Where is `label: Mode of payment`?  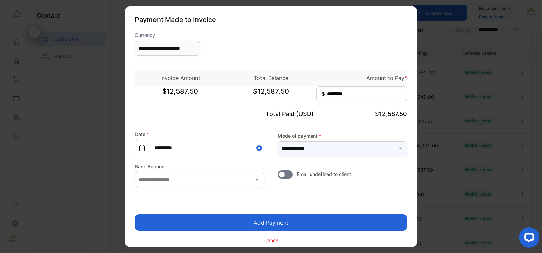
label: Mode of payment is located at coordinates (342, 135).